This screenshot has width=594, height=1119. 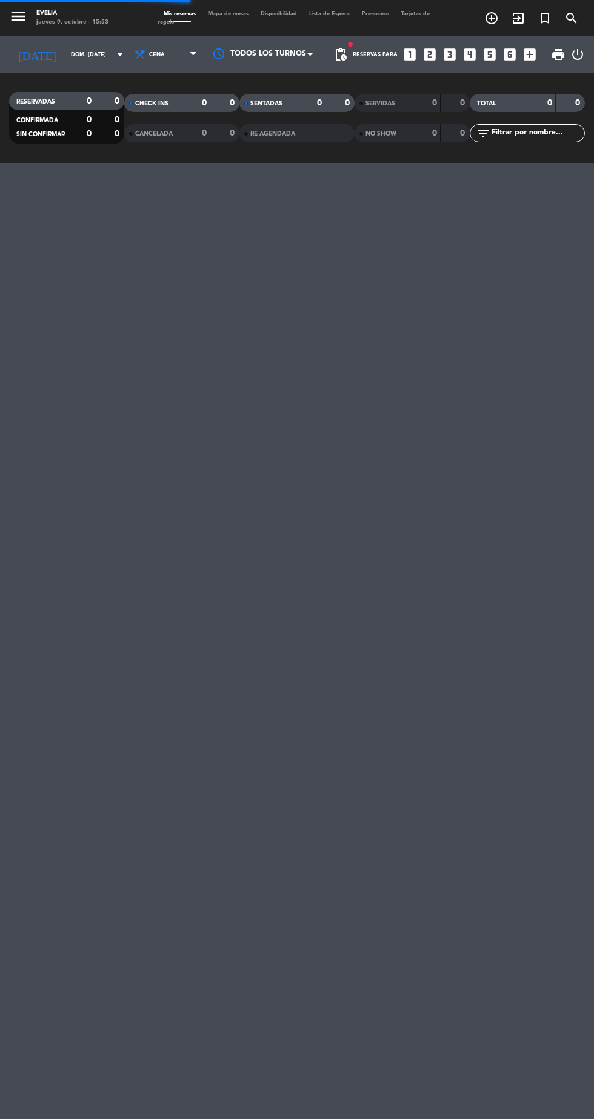 What do you see at coordinates (469, 55) in the screenshot?
I see `i: looks_4` at bounding box center [469, 55].